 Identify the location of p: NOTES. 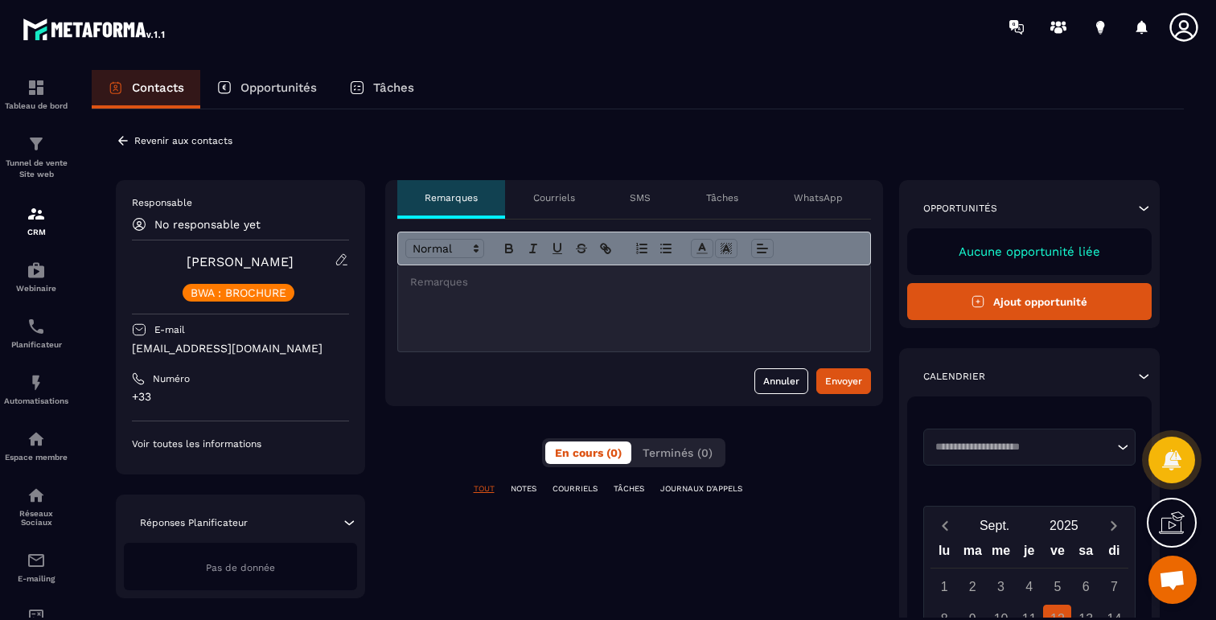
(523, 489).